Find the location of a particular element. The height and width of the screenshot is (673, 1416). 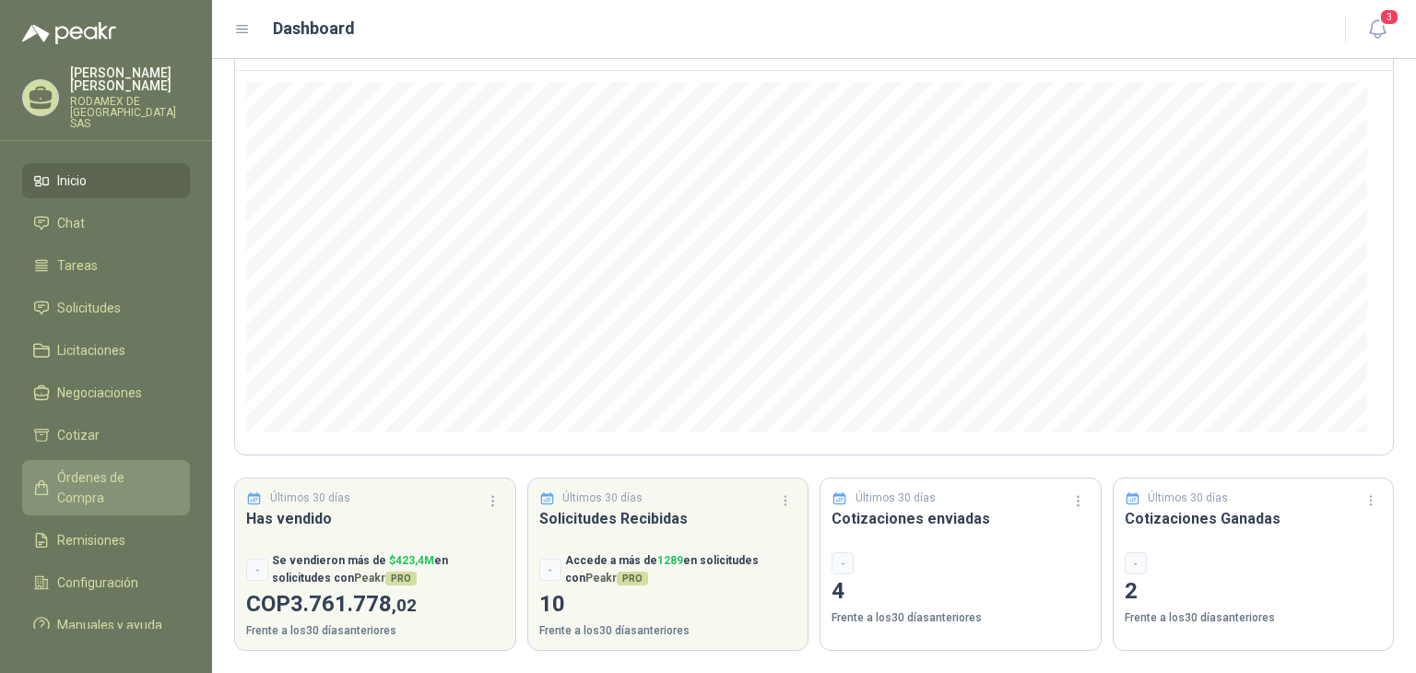

a: Cotizar is located at coordinates (106, 435).